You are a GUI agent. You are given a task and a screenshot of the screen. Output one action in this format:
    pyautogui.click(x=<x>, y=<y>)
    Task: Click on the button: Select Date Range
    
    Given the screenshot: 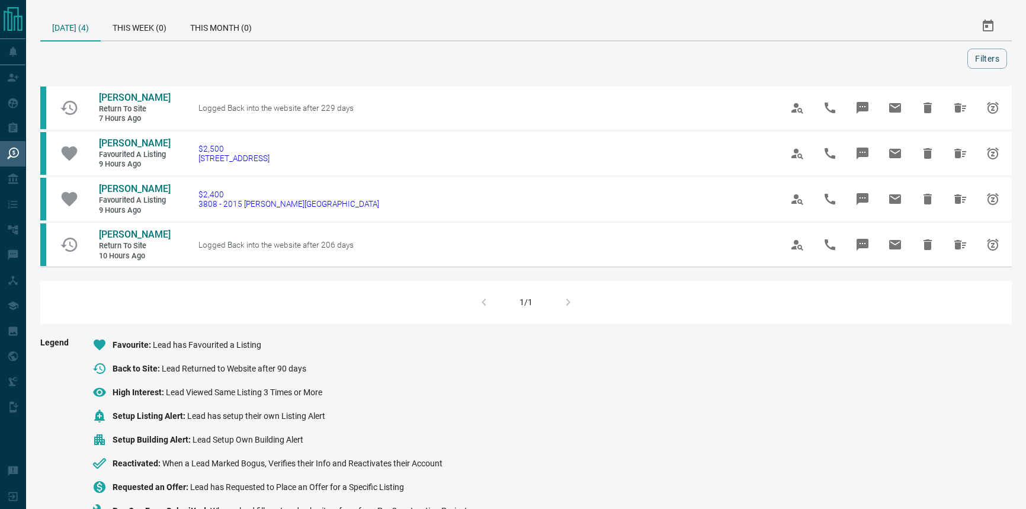 What is the action you would take?
    pyautogui.click(x=988, y=26)
    